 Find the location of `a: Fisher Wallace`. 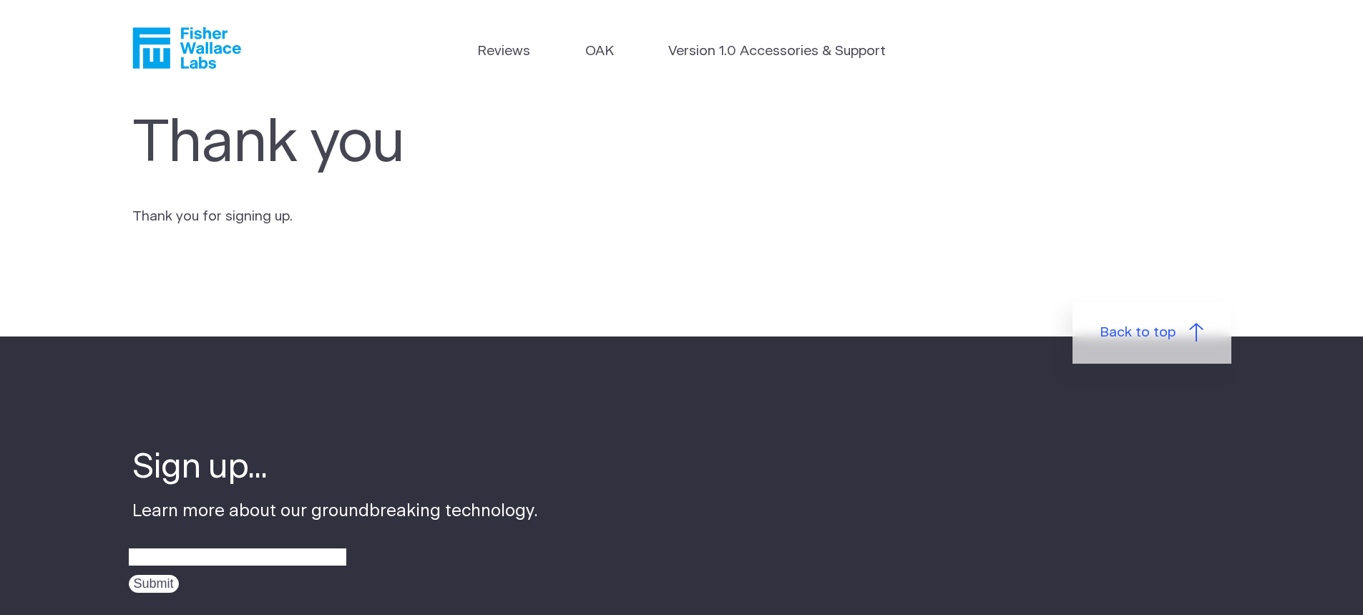

a: Fisher Wallace is located at coordinates (187, 48).